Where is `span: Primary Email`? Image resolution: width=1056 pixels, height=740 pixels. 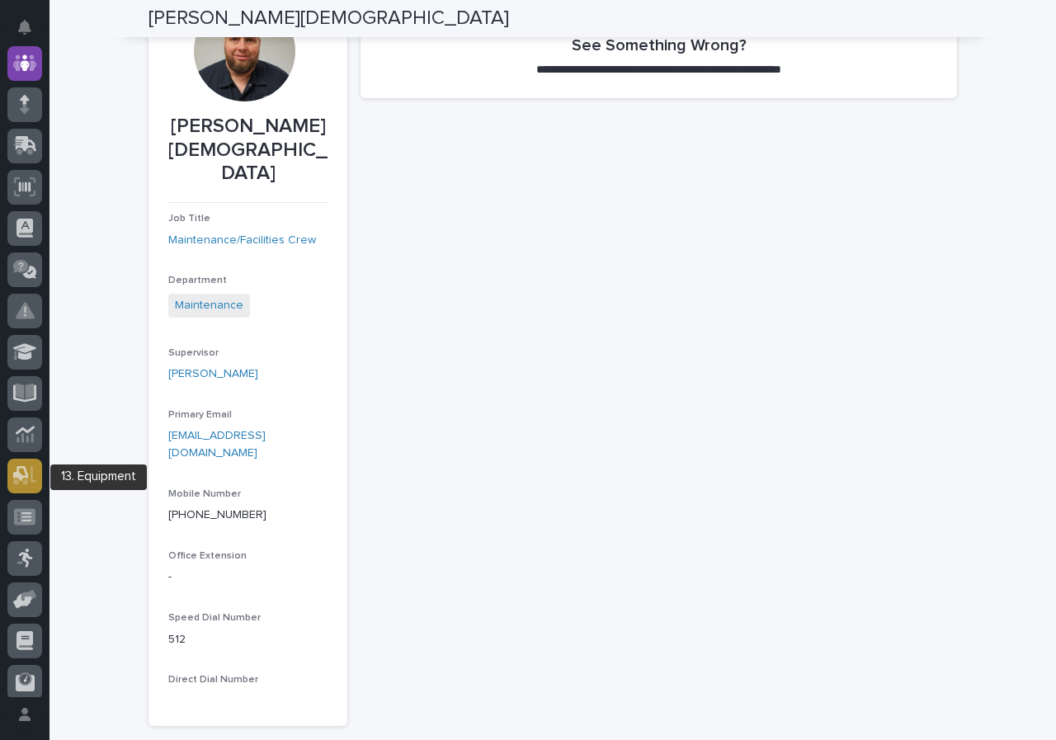
span: Primary Email is located at coordinates (200, 415).